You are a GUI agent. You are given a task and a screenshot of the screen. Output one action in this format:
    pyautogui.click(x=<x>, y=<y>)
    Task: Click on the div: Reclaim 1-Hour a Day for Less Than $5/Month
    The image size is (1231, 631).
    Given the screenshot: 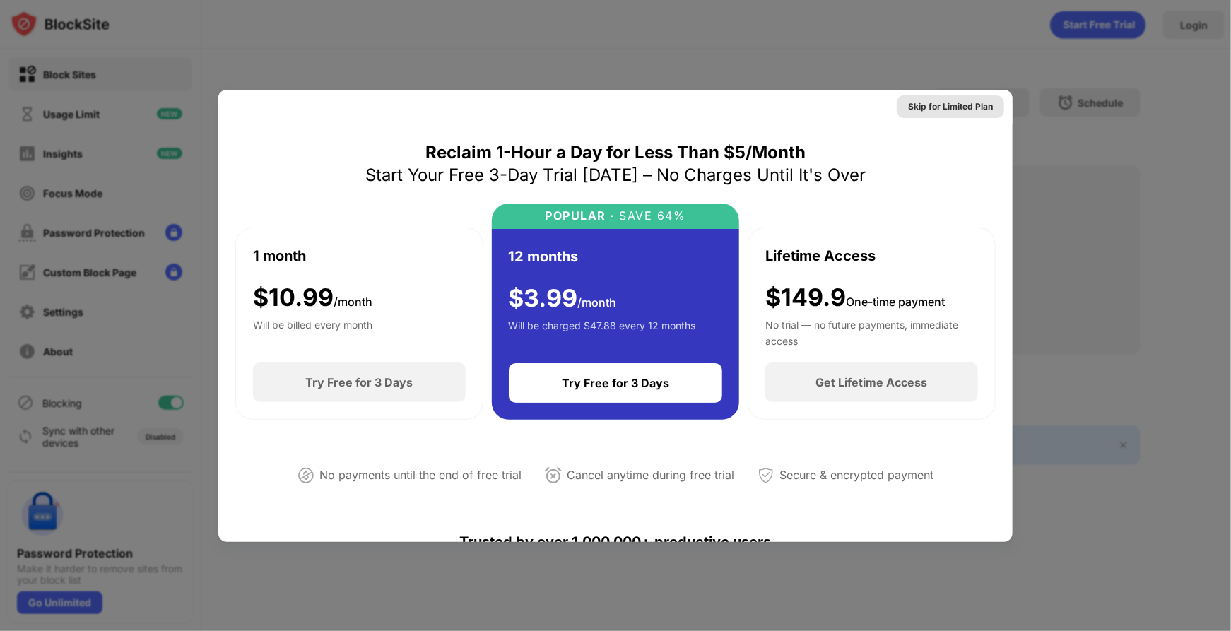 What is the action you would take?
    pyautogui.click(x=616, y=153)
    